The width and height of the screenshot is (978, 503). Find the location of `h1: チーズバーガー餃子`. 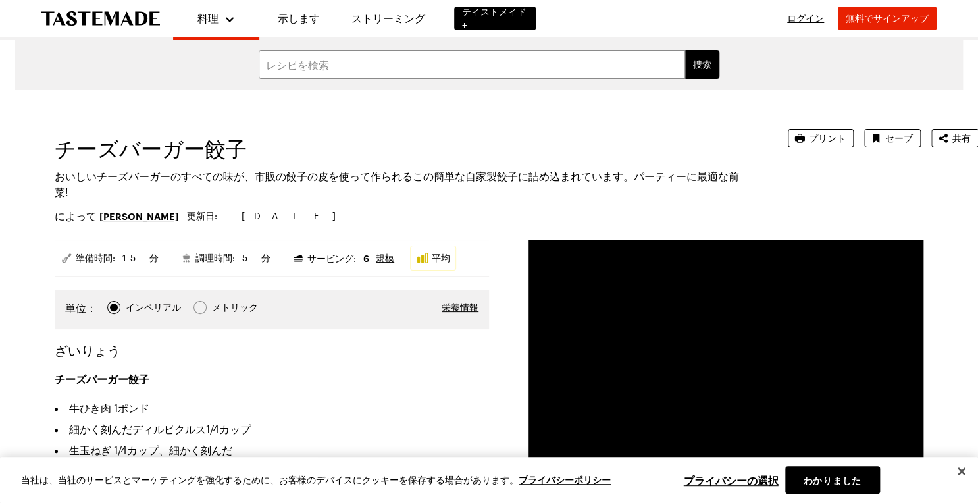

h1: チーズバーガー餃子 is located at coordinates (403, 149).